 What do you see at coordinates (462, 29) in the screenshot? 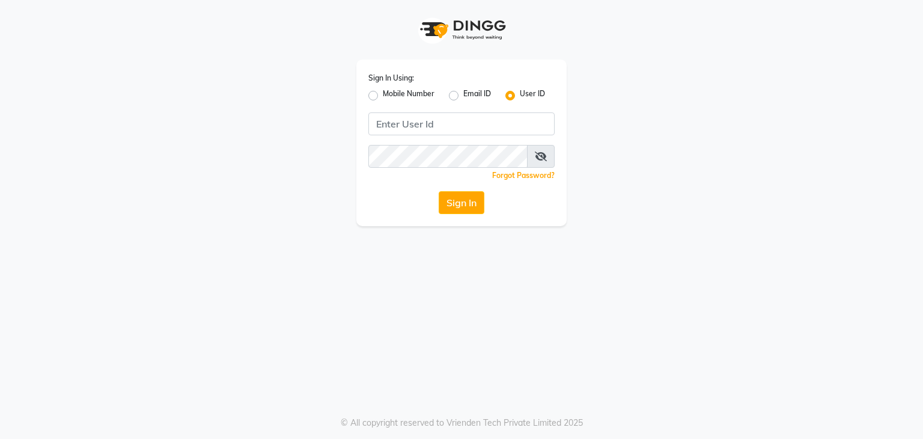
I see `img: logo1.svg` at bounding box center [462, 29].